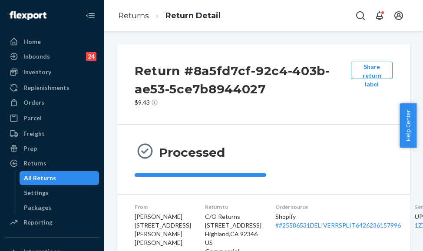 The height and width of the screenshot is (251, 423). I want to click on dt: From, so click(163, 207).